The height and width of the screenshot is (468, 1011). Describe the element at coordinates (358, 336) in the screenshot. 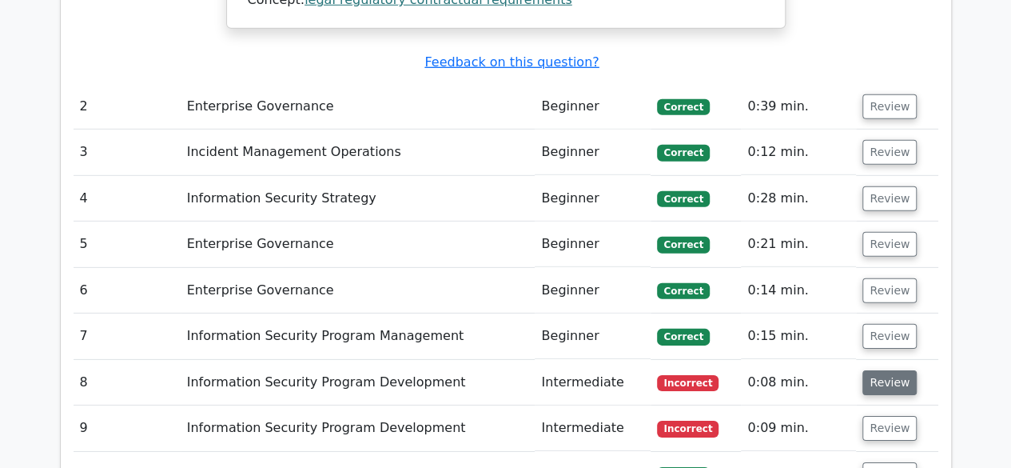

I see `td: Information Security Program Management` at that location.